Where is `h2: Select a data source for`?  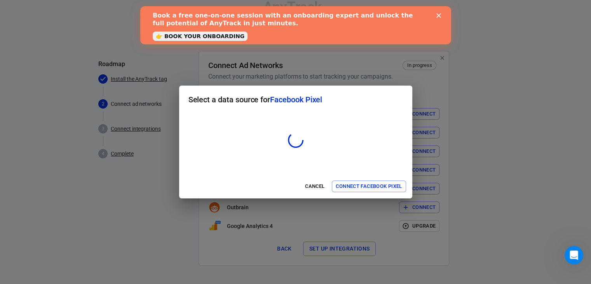 h2: Select a data source for is located at coordinates (296, 99).